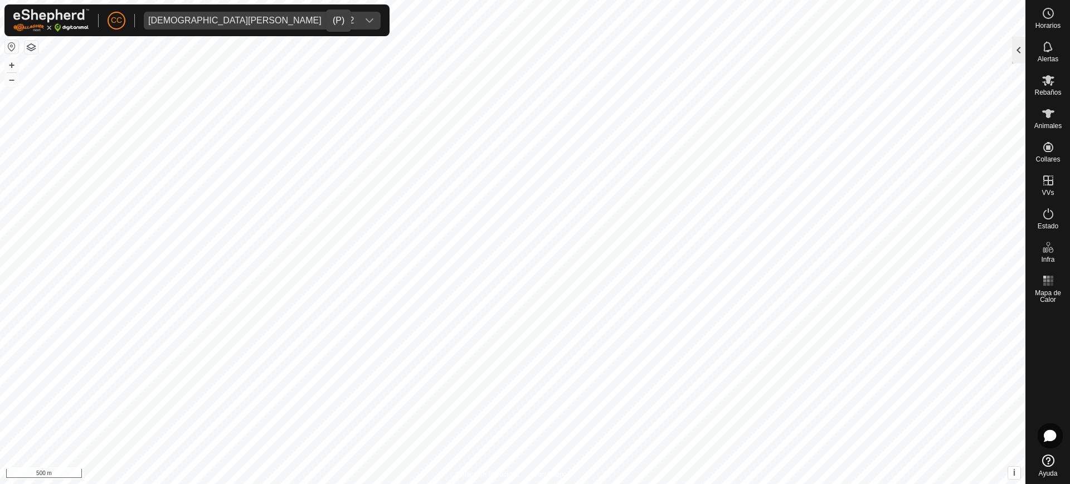 The image size is (1070, 484). What do you see at coordinates (31, 47) in the screenshot?
I see `button: Capas del Mapa` at bounding box center [31, 47].